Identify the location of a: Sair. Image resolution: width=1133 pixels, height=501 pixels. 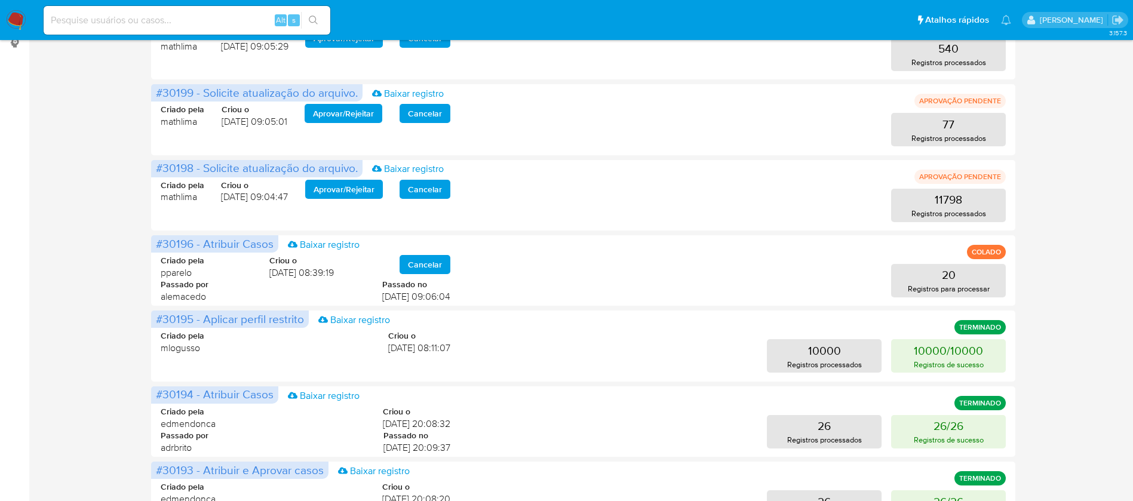
(1117, 20).